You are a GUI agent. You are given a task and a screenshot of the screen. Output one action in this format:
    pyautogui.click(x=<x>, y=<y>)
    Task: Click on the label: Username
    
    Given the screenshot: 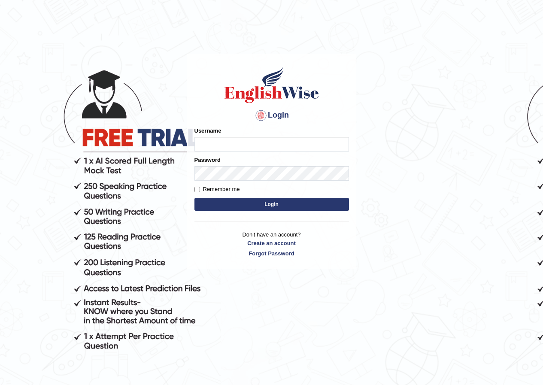 What is the action you would take?
    pyautogui.click(x=208, y=130)
    